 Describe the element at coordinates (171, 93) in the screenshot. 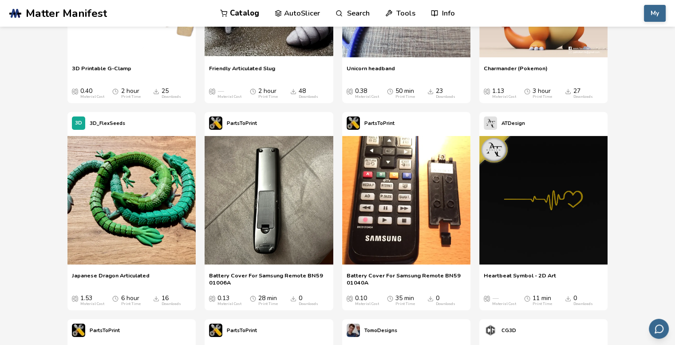

I see `div: 25` at that location.